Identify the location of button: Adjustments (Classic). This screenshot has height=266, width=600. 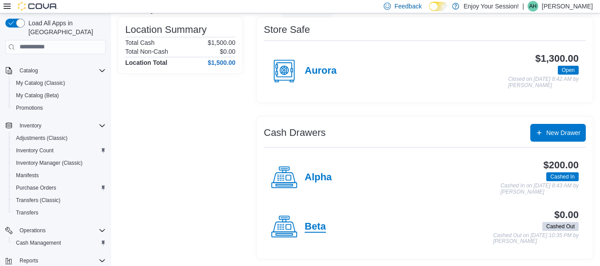
(59, 138).